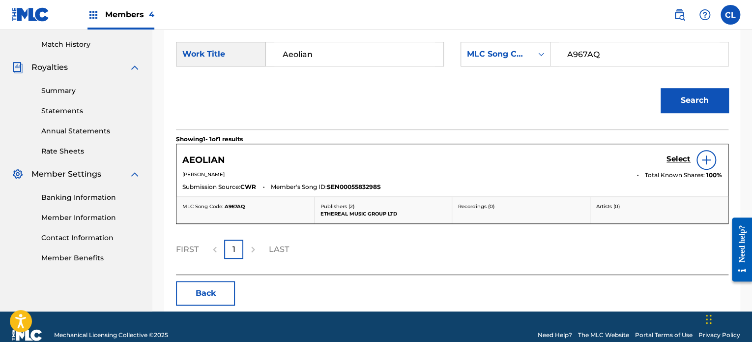 This screenshot has height=342, width=752. What do you see at coordinates (91, 258) in the screenshot?
I see `a: Member Benefits` at bounding box center [91, 258].